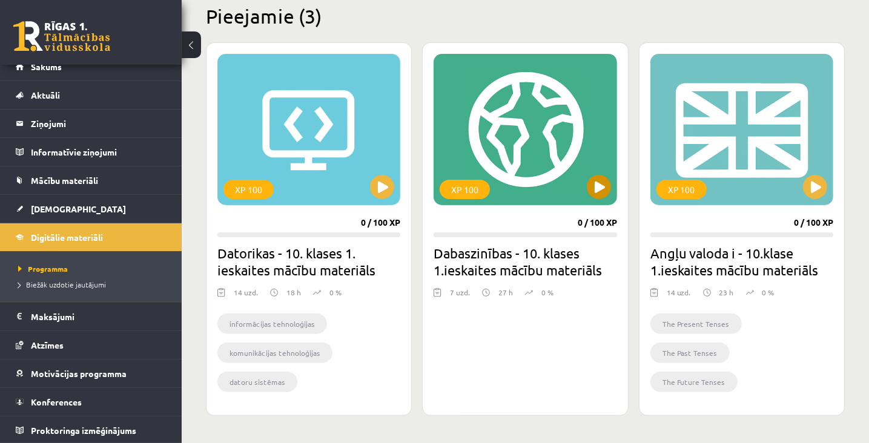 Image resolution: width=869 pixels, height=443 pixels. I want to click on span: Aktuāli, so click(45, 95).